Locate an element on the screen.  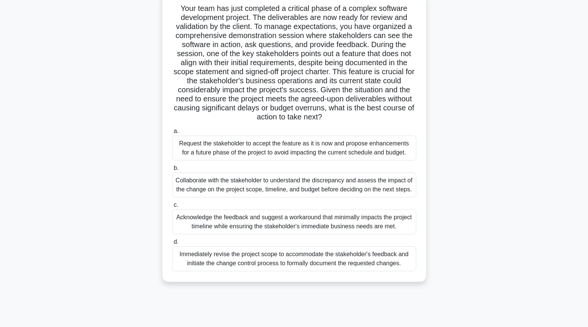
div: Collaborate with the stakeholder to understand the discrepancy and assess the impact of the chang... is located at coordinates (294, 185).